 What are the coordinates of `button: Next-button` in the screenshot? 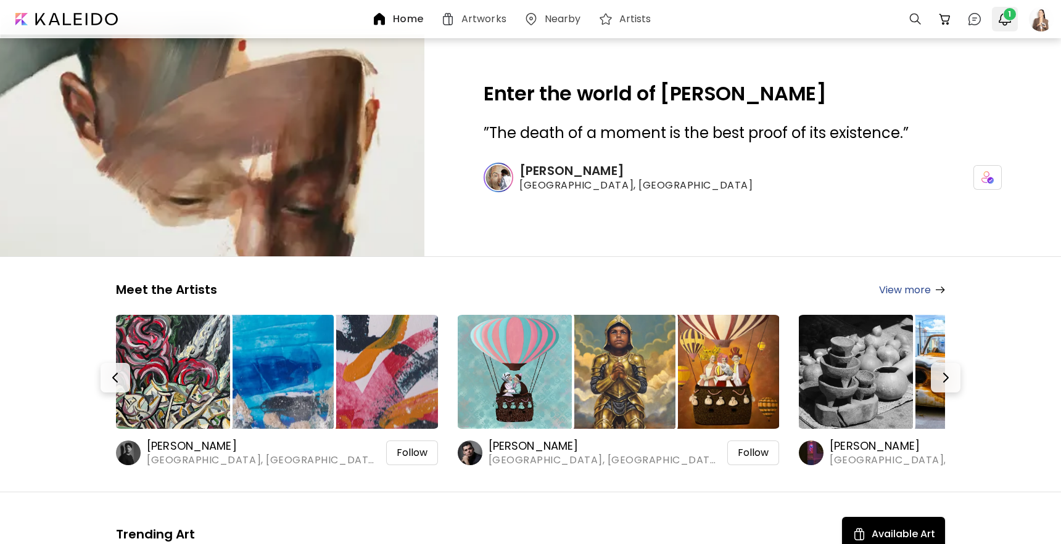 It's located at (945, 378).